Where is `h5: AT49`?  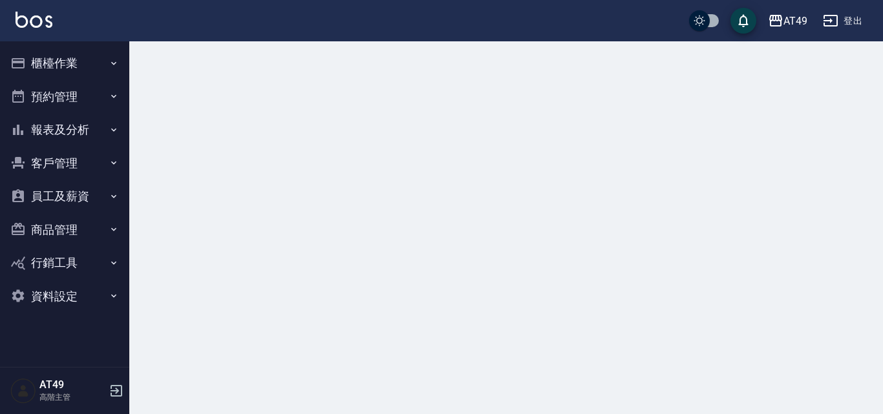 h5: AT49 is located at coordinates (72, 385).